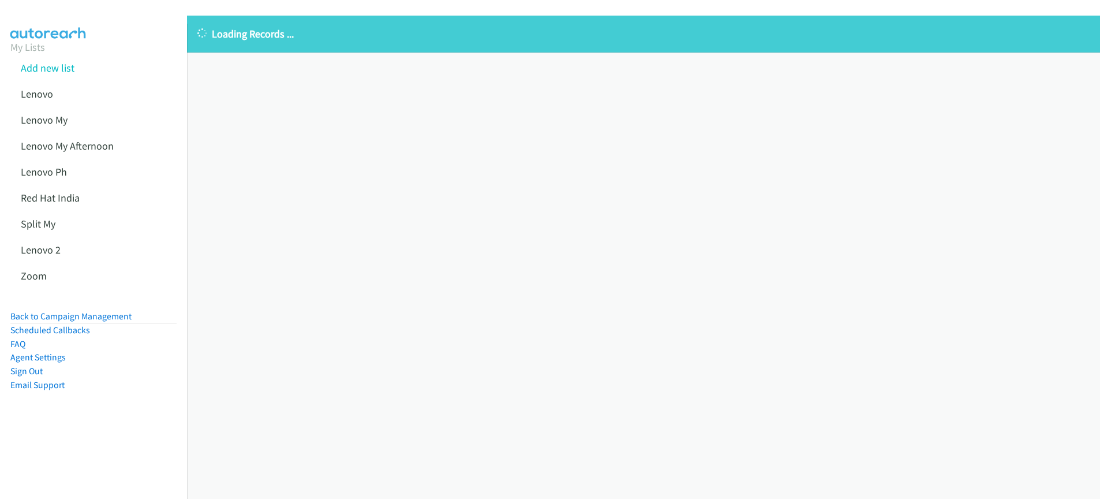  What do you see at coordinates (50, 197) in the screenshot?
I see `a: Red Hat India` at bounding box center [50, 197].